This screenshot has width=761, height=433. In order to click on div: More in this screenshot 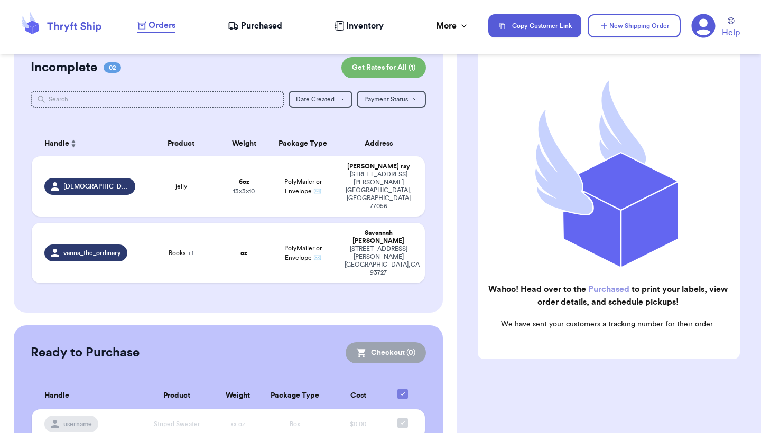, I will do `click(452, 26)`.